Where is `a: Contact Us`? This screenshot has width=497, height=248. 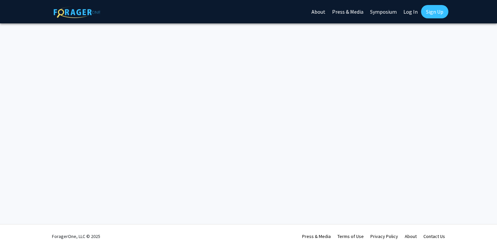 a: Contact Us is located at coordinates (434, 236).